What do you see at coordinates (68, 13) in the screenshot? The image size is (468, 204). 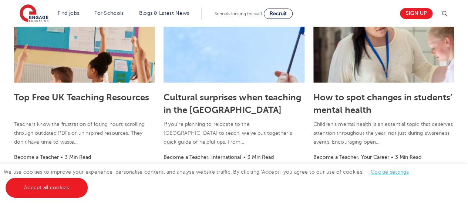 I see `a: Find jobs` at bounding box center [68, 13].